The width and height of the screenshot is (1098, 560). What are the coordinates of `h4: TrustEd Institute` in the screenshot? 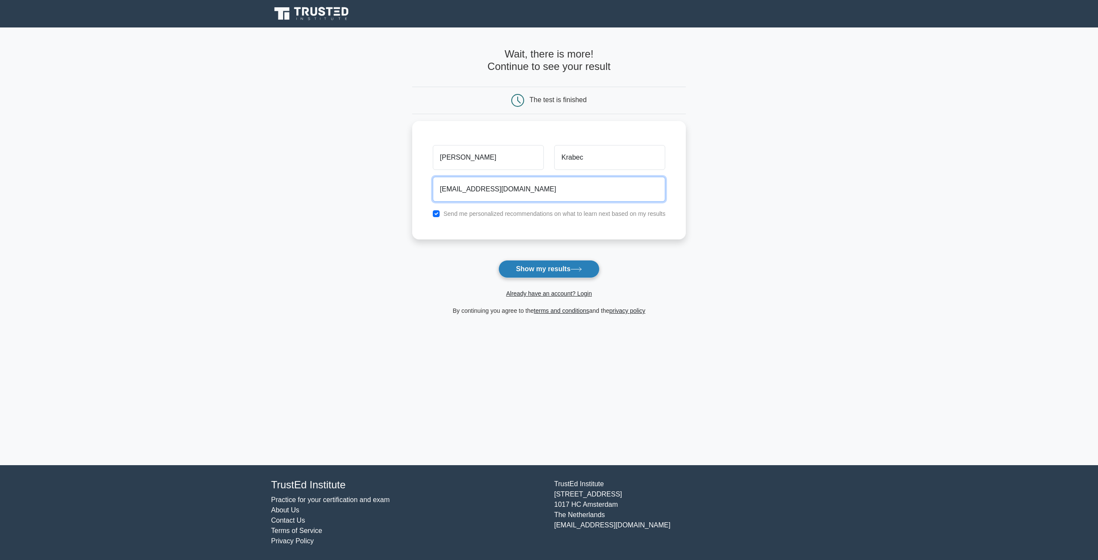 It's located at (407, 485).